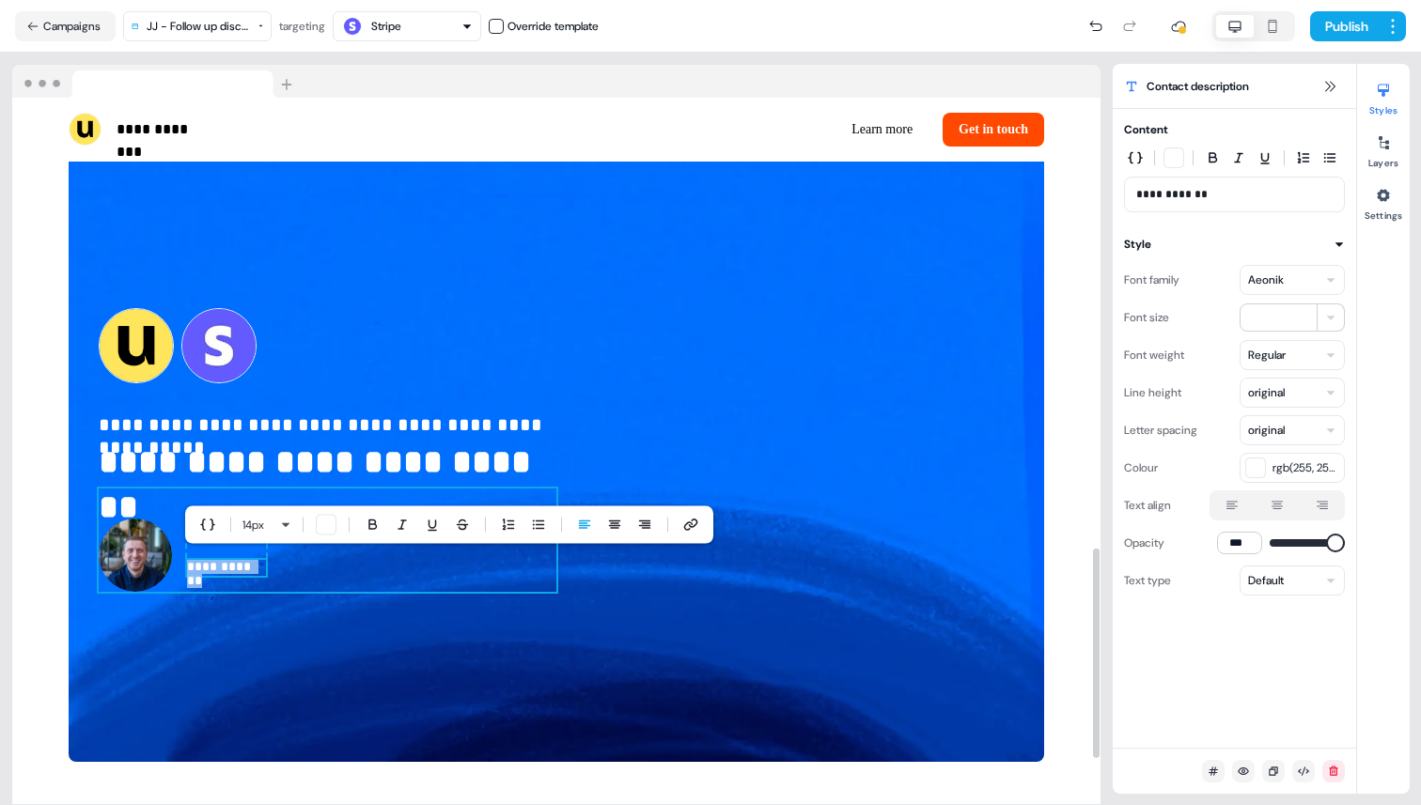 This screenshot has height=805, width=1421. I want to click on button: Publish, so click(1345, 26).